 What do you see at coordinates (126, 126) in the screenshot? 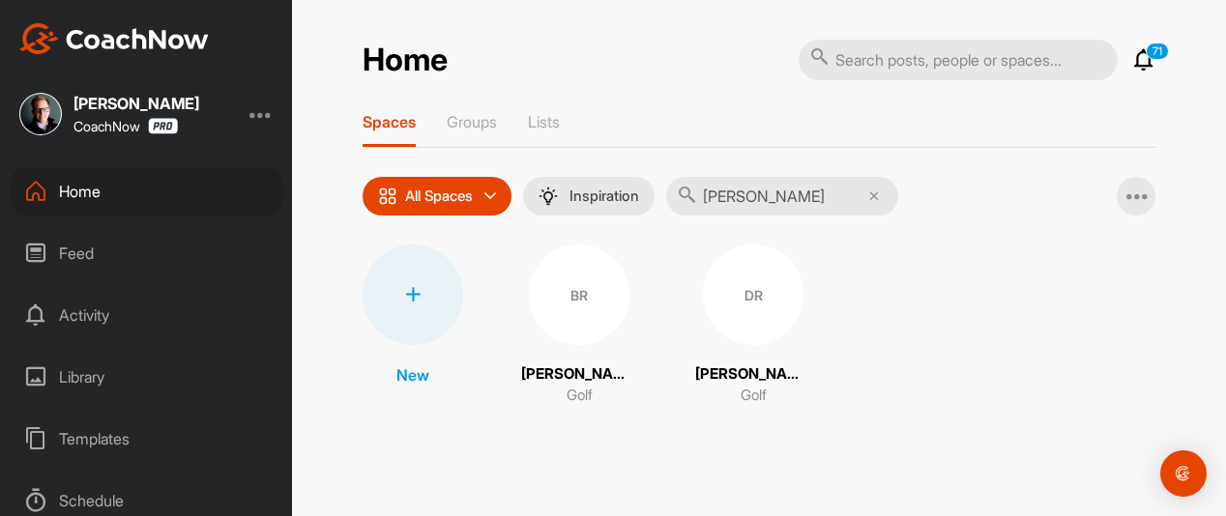
I see `div: CoachNow` at bounding box center [126, 126].